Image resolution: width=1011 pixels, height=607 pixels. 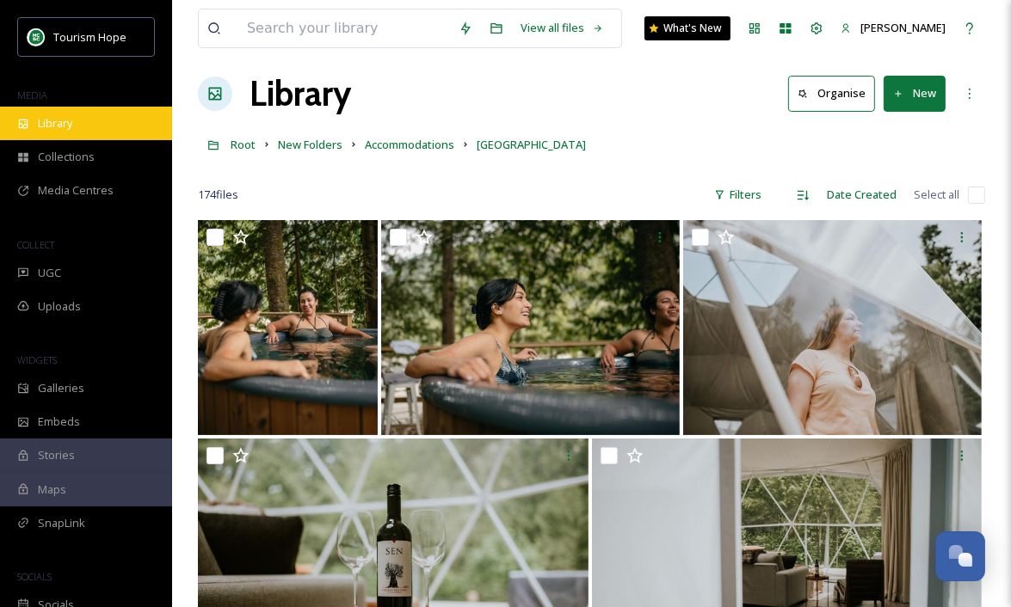 I want to click on span: Maps, so click(x=52, y=490).